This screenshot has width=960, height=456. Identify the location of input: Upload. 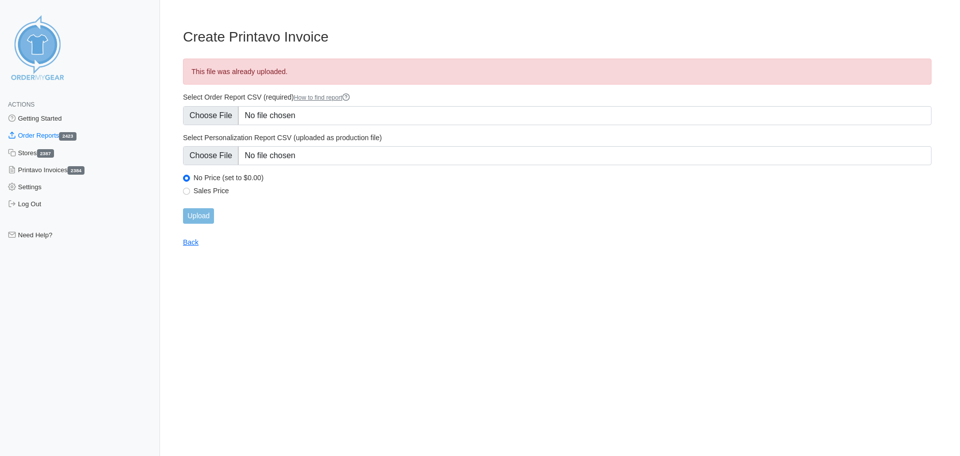
(199, 216).